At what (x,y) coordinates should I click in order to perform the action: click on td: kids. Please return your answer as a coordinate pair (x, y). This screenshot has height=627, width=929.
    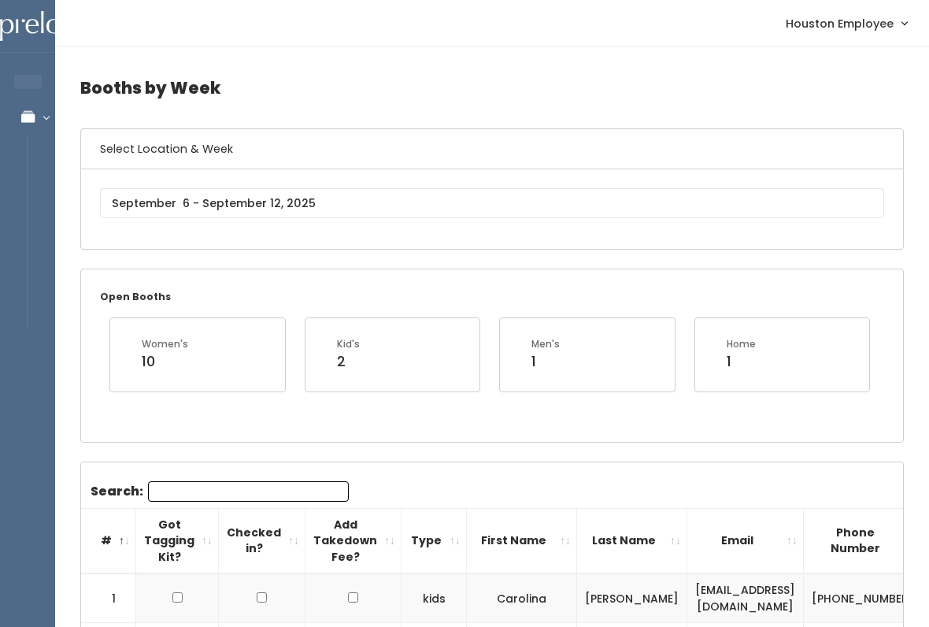
    Looking at the image, I should click on (434, 598).